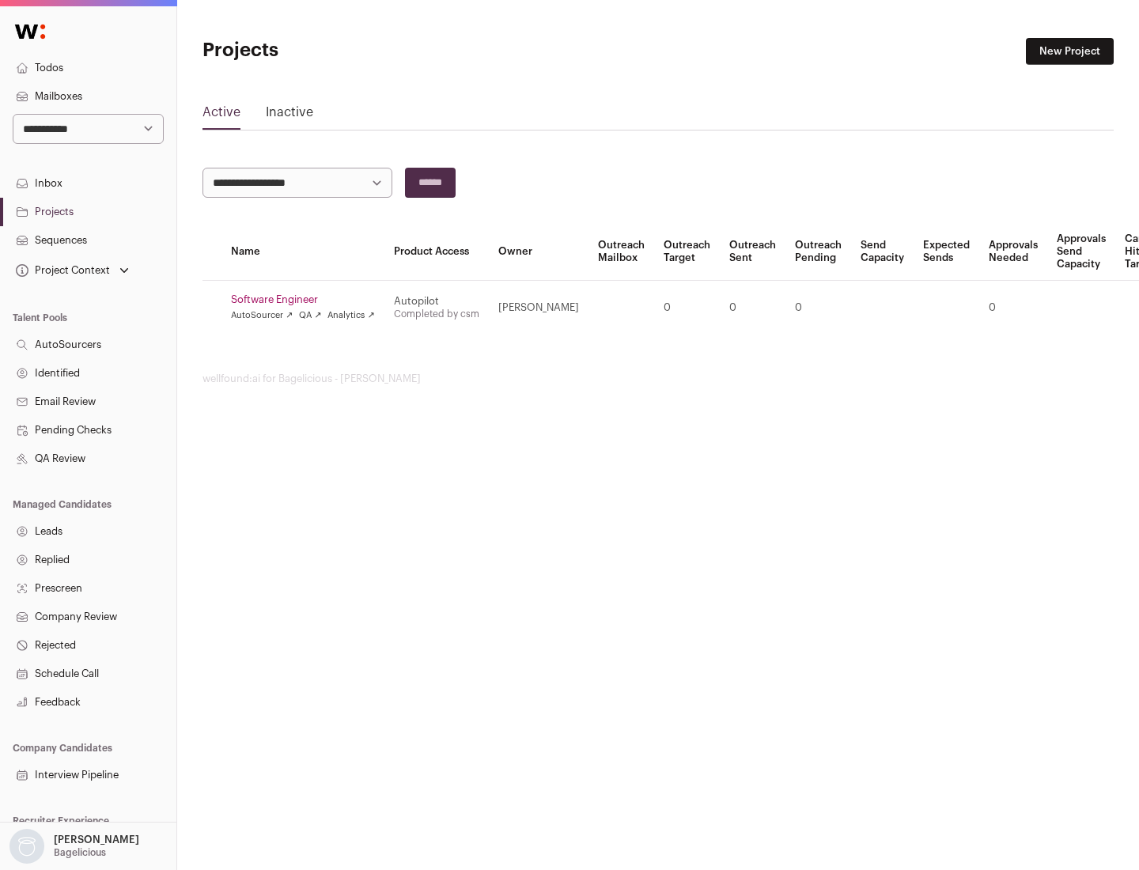 The image size is (1139, 870). I want to click on a: Active, so click(221, 115).